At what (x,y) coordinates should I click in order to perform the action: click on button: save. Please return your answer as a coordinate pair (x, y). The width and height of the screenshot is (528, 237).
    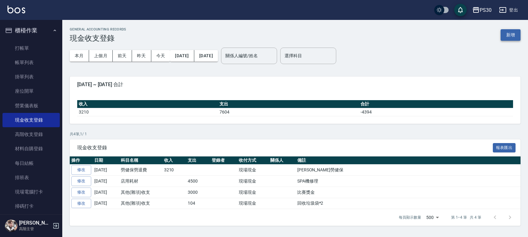
    Looking at the image, I should click on (460, 10).